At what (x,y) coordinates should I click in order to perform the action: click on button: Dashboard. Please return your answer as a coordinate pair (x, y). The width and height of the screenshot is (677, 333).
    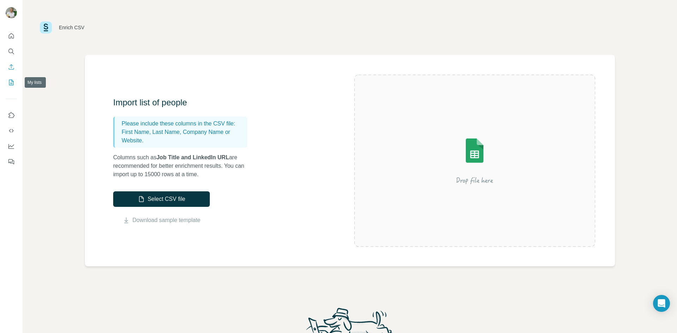
    Looking at the image, I should click on (11, 146).